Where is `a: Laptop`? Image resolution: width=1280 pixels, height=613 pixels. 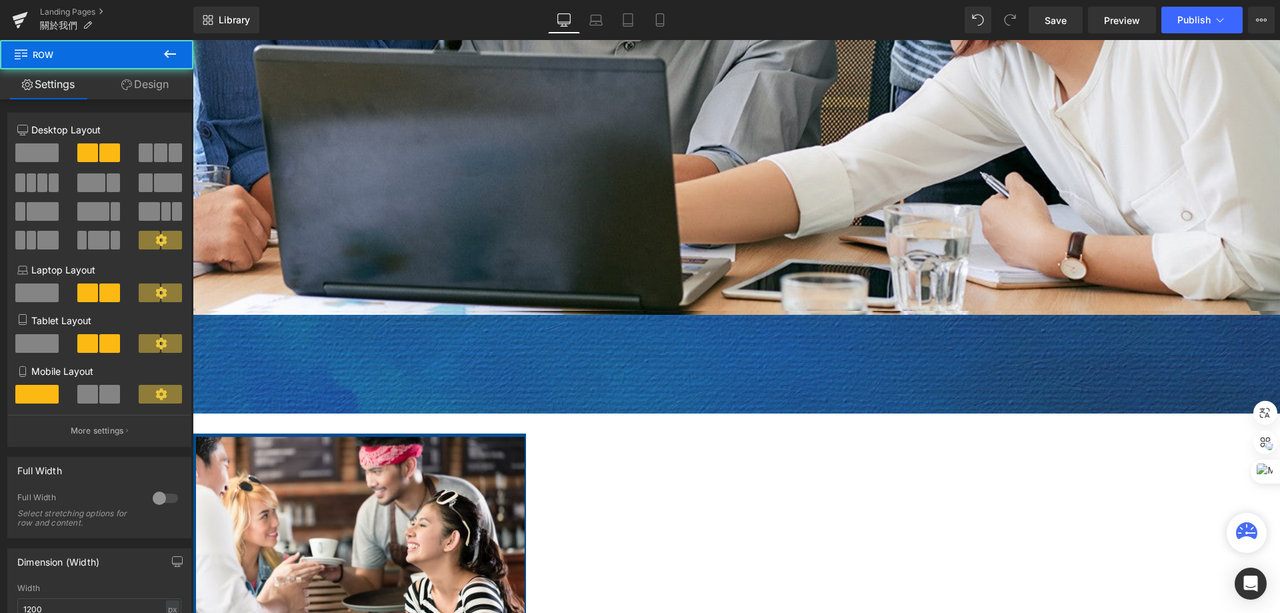 a: Laptop is located at coordinates (596, 20).